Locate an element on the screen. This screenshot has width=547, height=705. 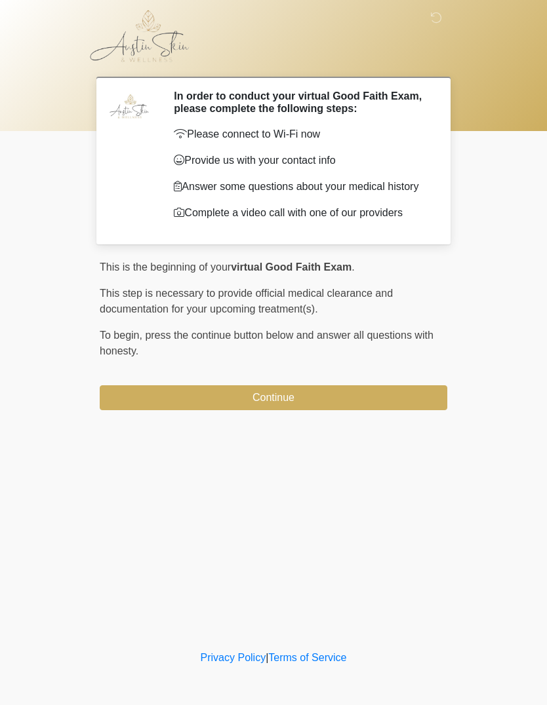
p: Answer some questions about your medical history is located at coordinates (300, 187).